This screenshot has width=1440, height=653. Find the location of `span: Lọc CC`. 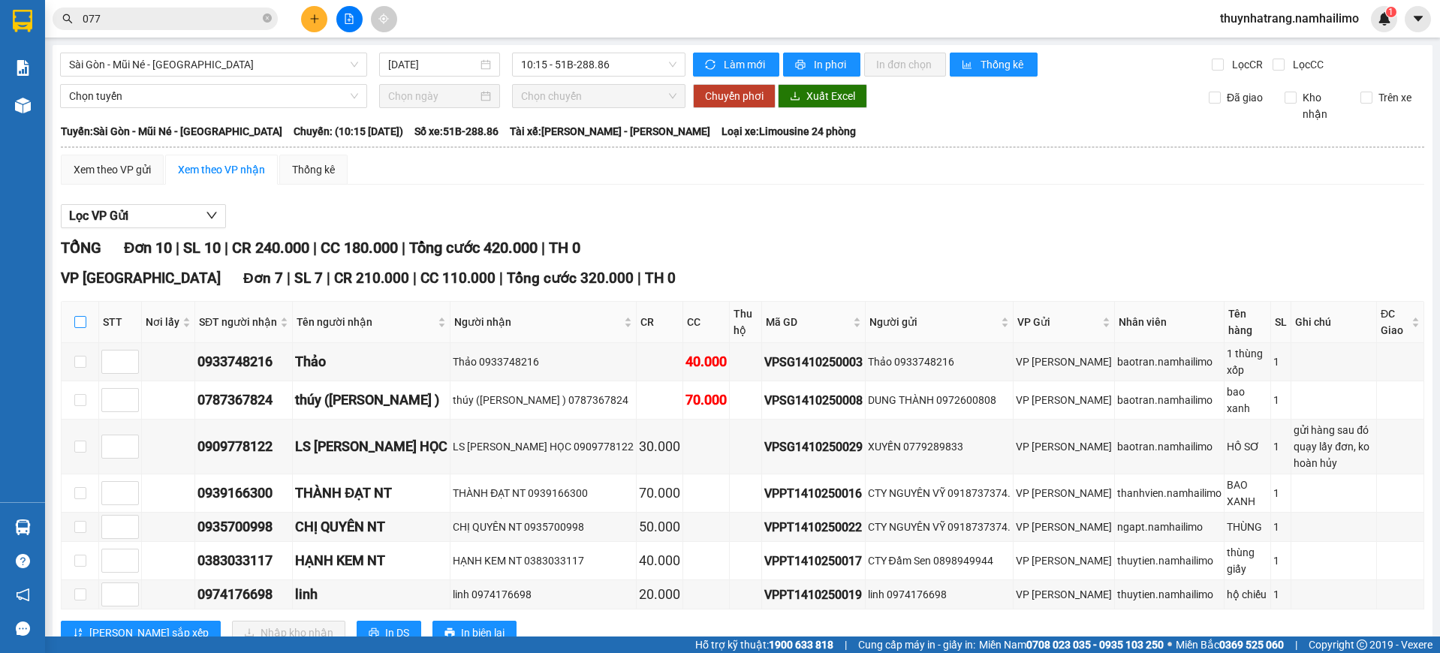

span: Lọc CC is located at coordinates (1306, 65).